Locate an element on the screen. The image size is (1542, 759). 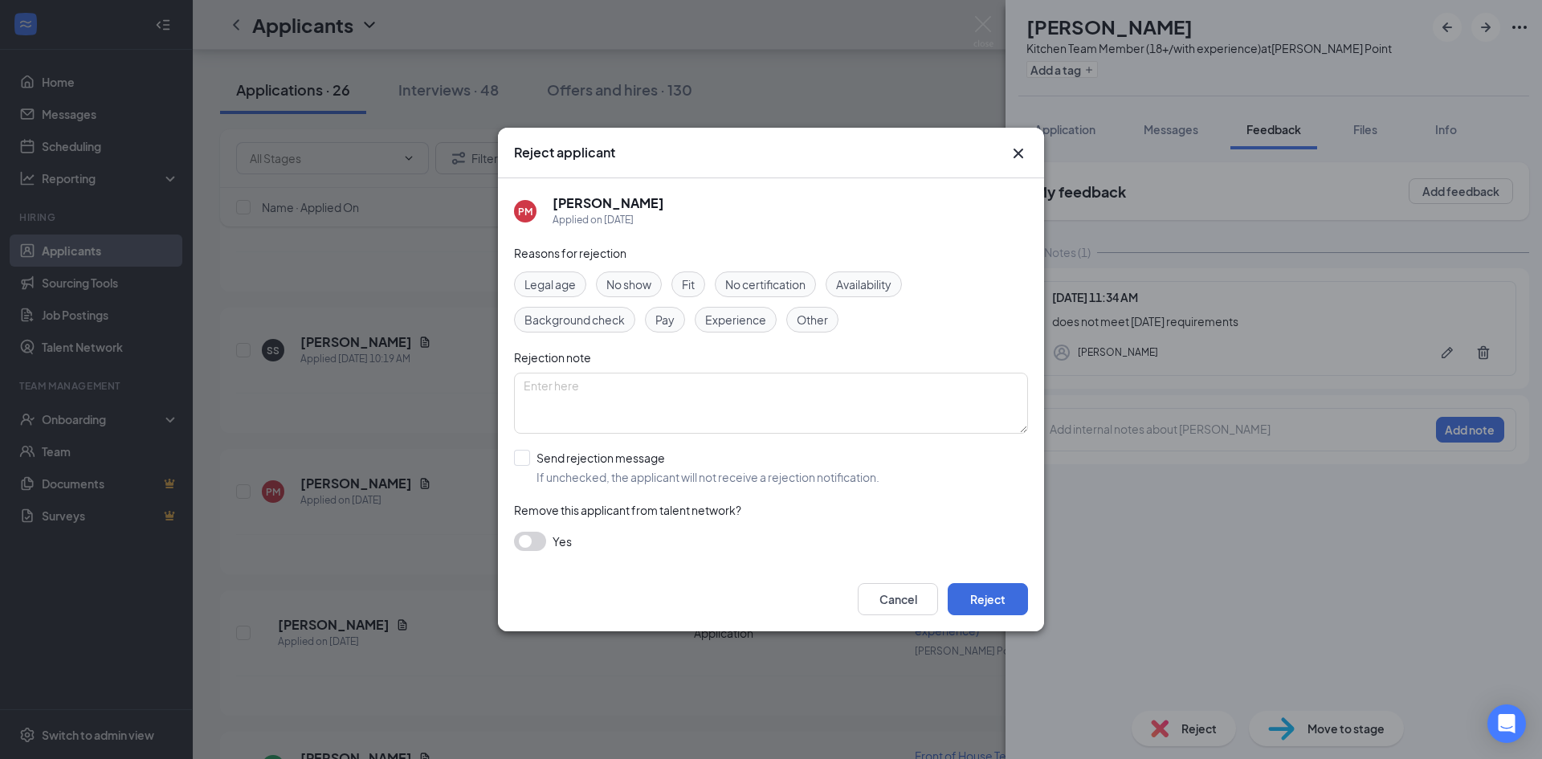
div: PM is located at coordinates (525, 211).